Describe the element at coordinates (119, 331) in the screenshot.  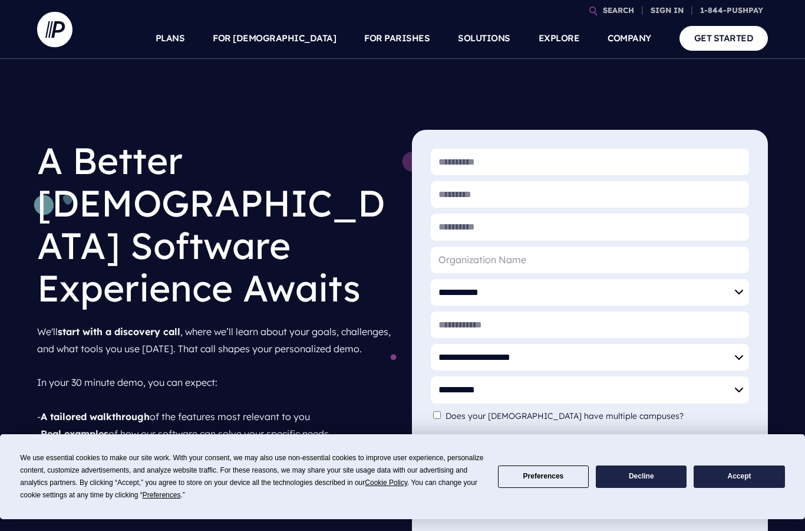
I see `strong: start with a discovery call` at that location.